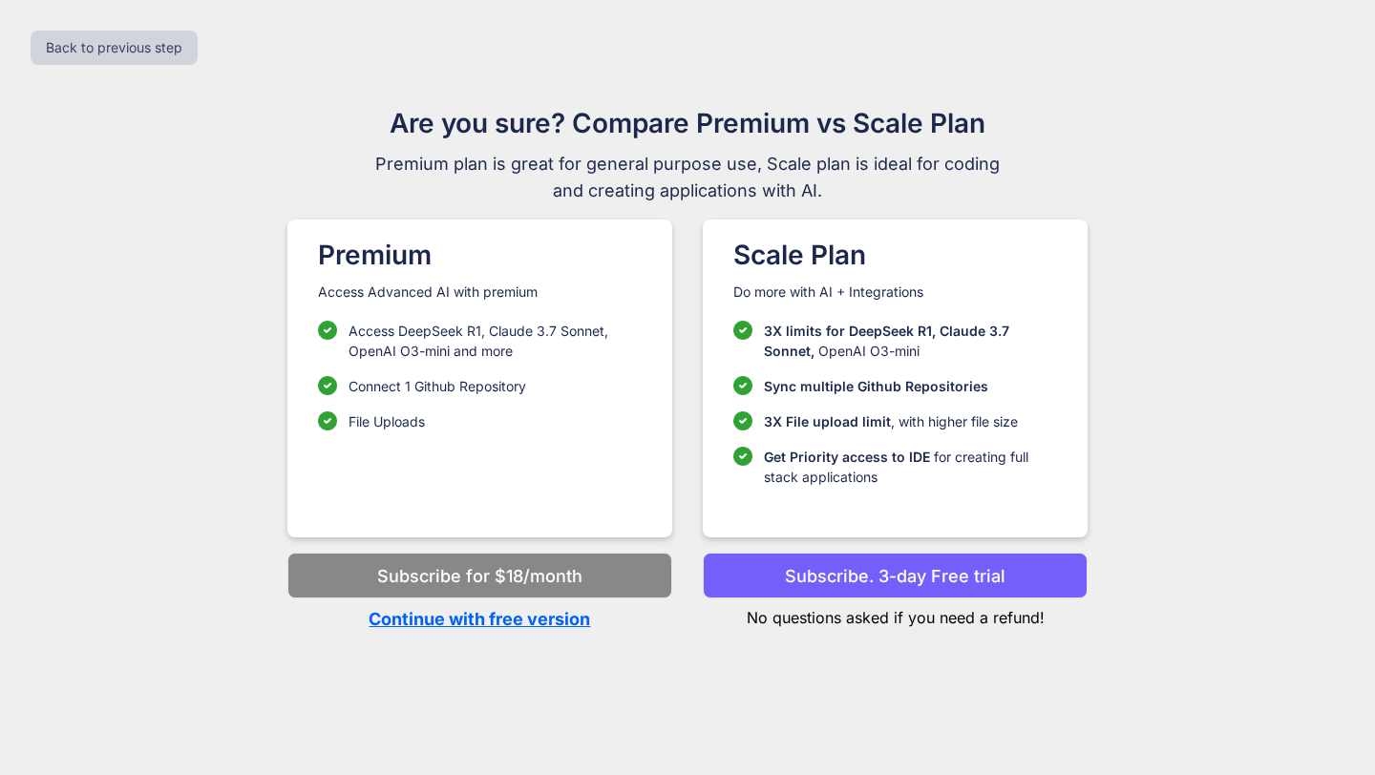 The image size is (1375, 775). What do you see at coordinates (827, 421) in the screenshot?
I see `span: 3X File upload limit` at bounding box center [827, 421].